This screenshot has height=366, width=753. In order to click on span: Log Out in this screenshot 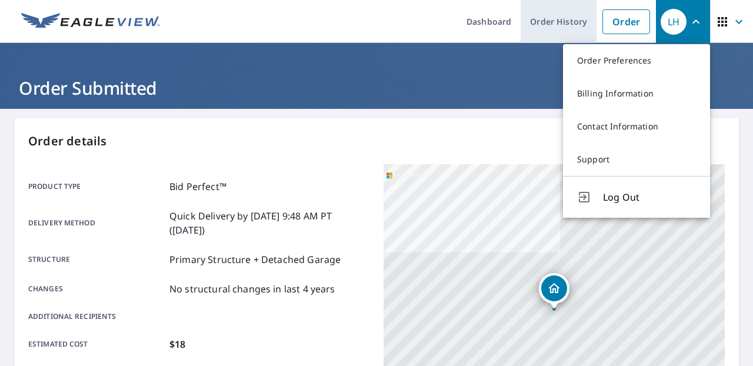, I will do `click(649, 197)`.